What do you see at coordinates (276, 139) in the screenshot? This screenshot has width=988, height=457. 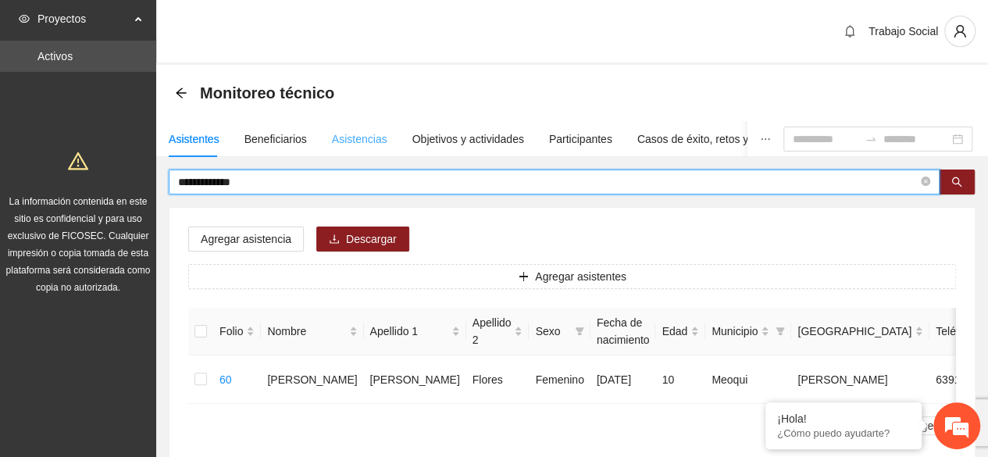 I see `div: Beneficiarios` at bounding box center [276, 139].